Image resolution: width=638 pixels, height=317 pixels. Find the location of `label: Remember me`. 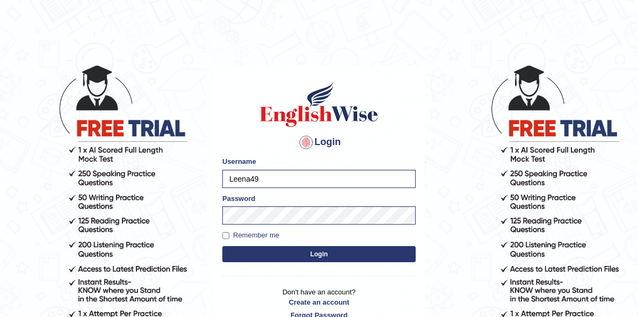

label: Remember me is located at coordinates (251, 235).